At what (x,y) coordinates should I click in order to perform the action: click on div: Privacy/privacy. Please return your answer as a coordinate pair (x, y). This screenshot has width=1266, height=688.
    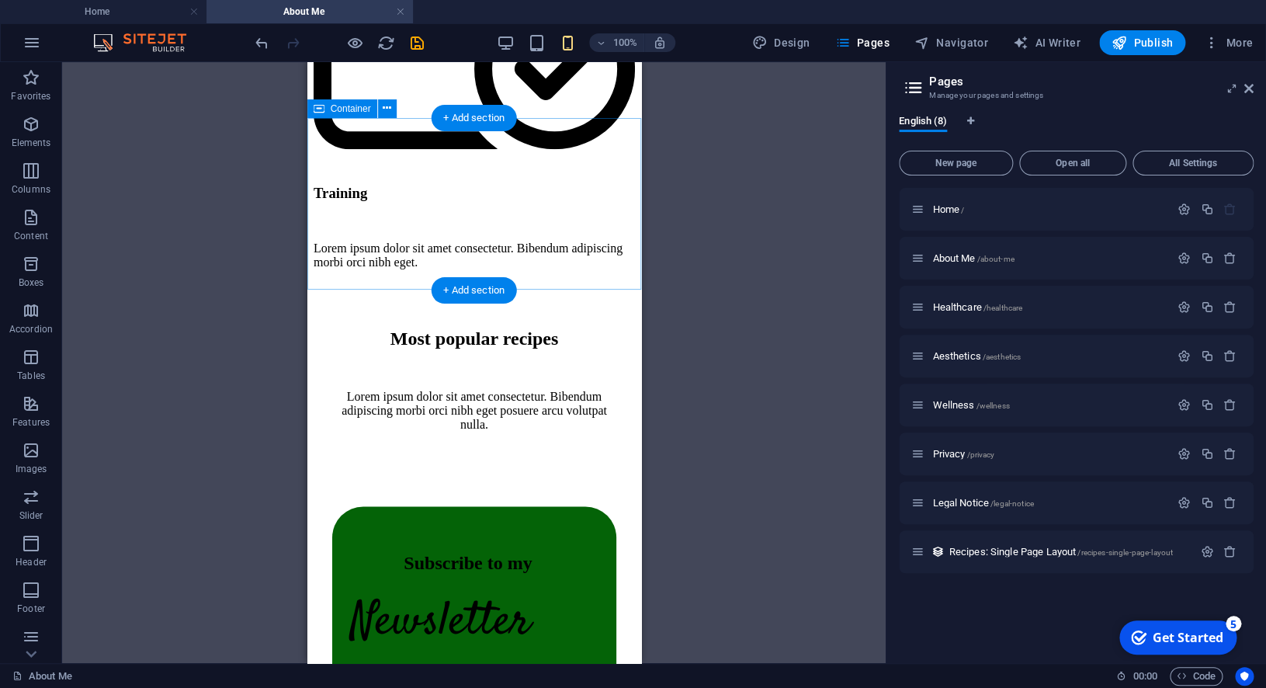
    Looking at the image, I should click on (1049, 453).